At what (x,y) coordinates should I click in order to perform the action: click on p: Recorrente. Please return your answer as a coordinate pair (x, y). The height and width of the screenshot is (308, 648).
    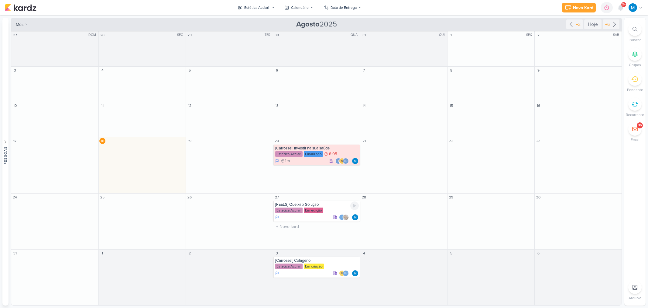
    Looking at the image, I should click on (635, 115).